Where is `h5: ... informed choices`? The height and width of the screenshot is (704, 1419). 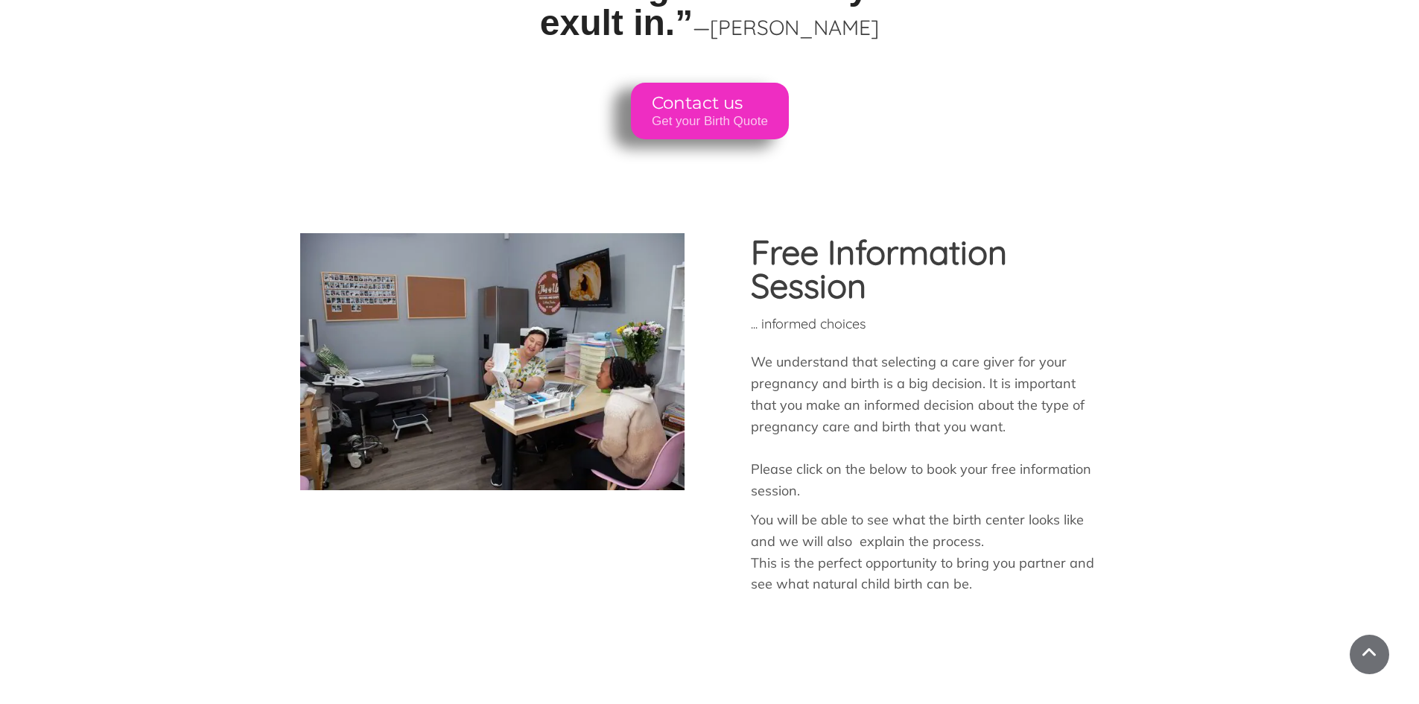 h5: ... informed choices is located at coordinates (935, 324).